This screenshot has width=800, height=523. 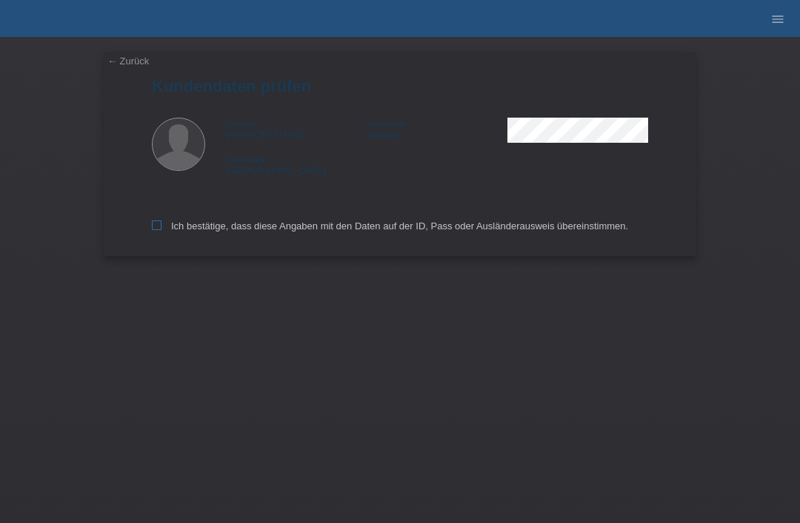 I want to click on div: Barulay, so click(x=437, y=129).